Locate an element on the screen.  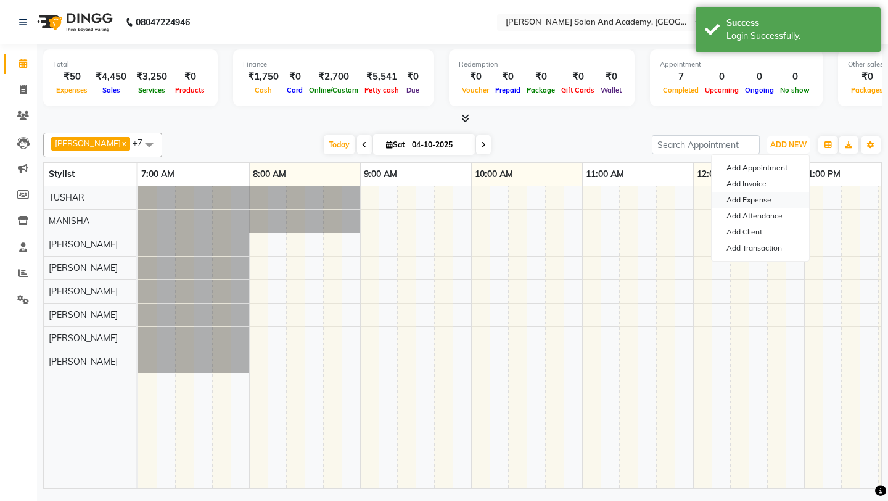
span: Prepaid is located at coordinates (508, 90).